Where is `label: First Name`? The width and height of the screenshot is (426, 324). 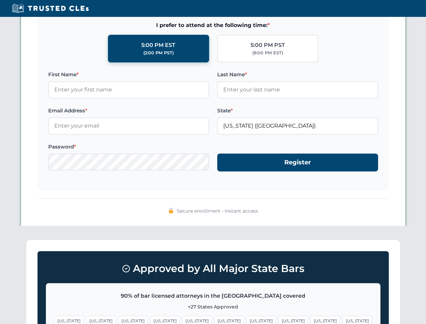
label: First Name is located at coordinates (128, 74).